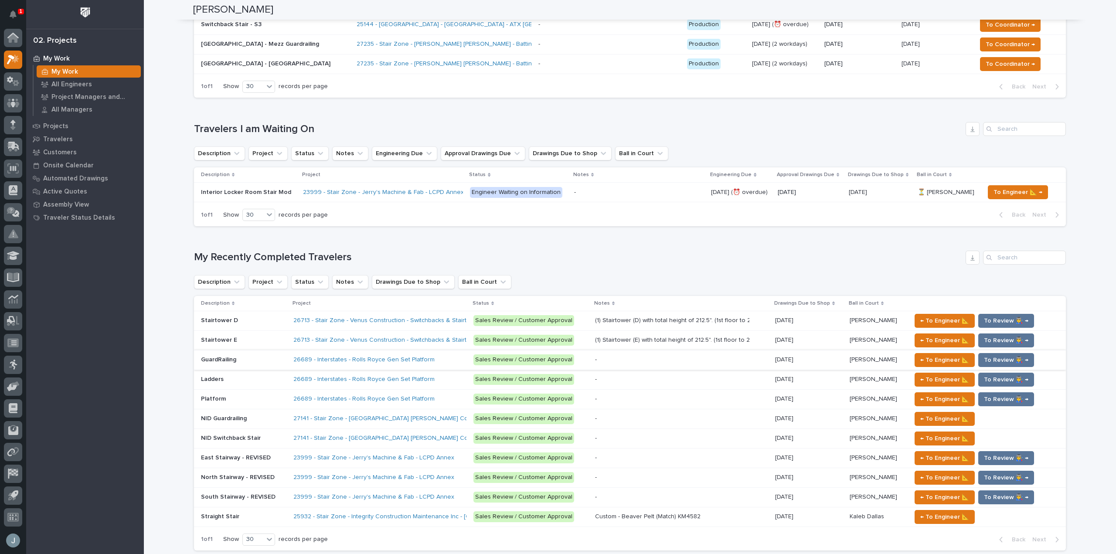 This screenshot has width=1116, height=554. I want to click on p: All Engineers, so click(72, 85).